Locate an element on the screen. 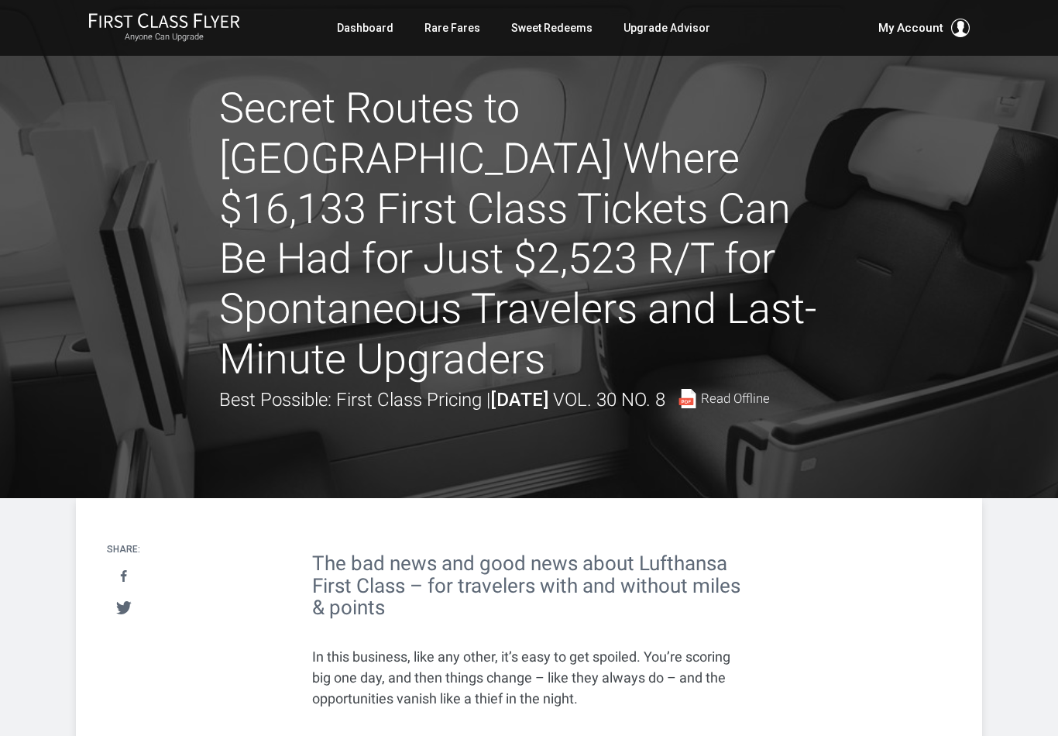  img: First Class Flyer is located at coordinates (164, 20).